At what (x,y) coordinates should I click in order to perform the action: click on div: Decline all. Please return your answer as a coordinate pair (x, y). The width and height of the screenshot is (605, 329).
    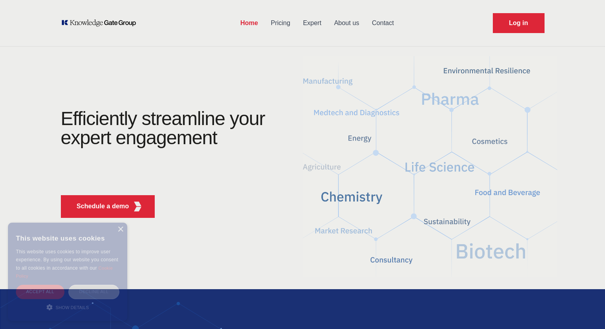
    Looking at the image, I should click on (94, 291).